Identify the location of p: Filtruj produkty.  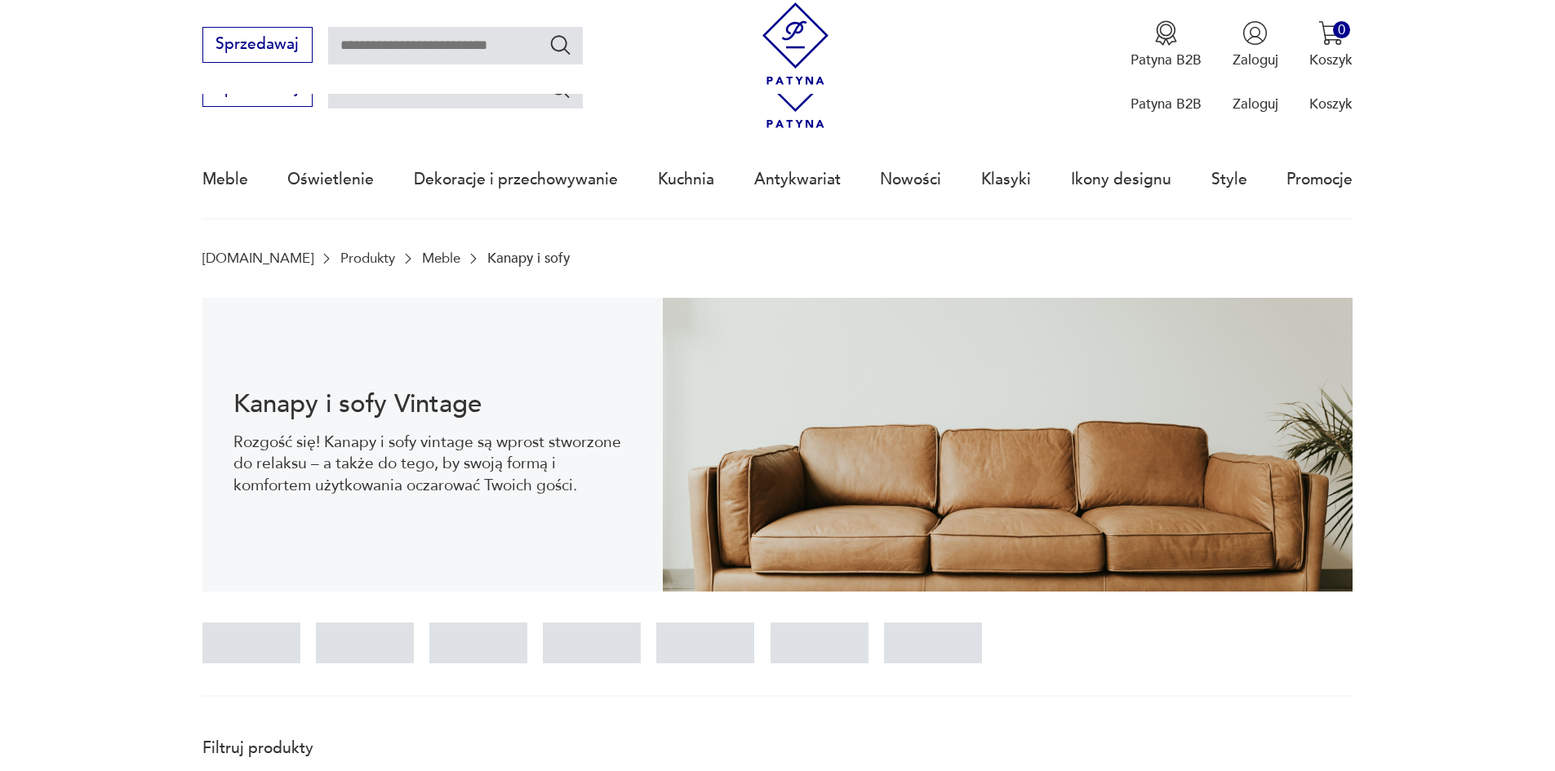
(322, 749).